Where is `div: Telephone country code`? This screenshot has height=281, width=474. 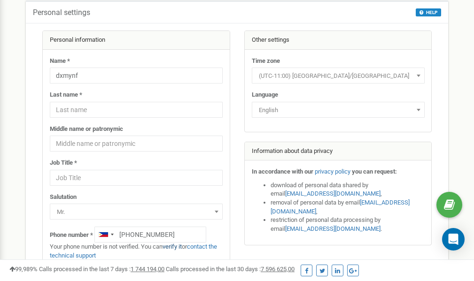
div: Telephone country code is located at coordinates (106, 235).